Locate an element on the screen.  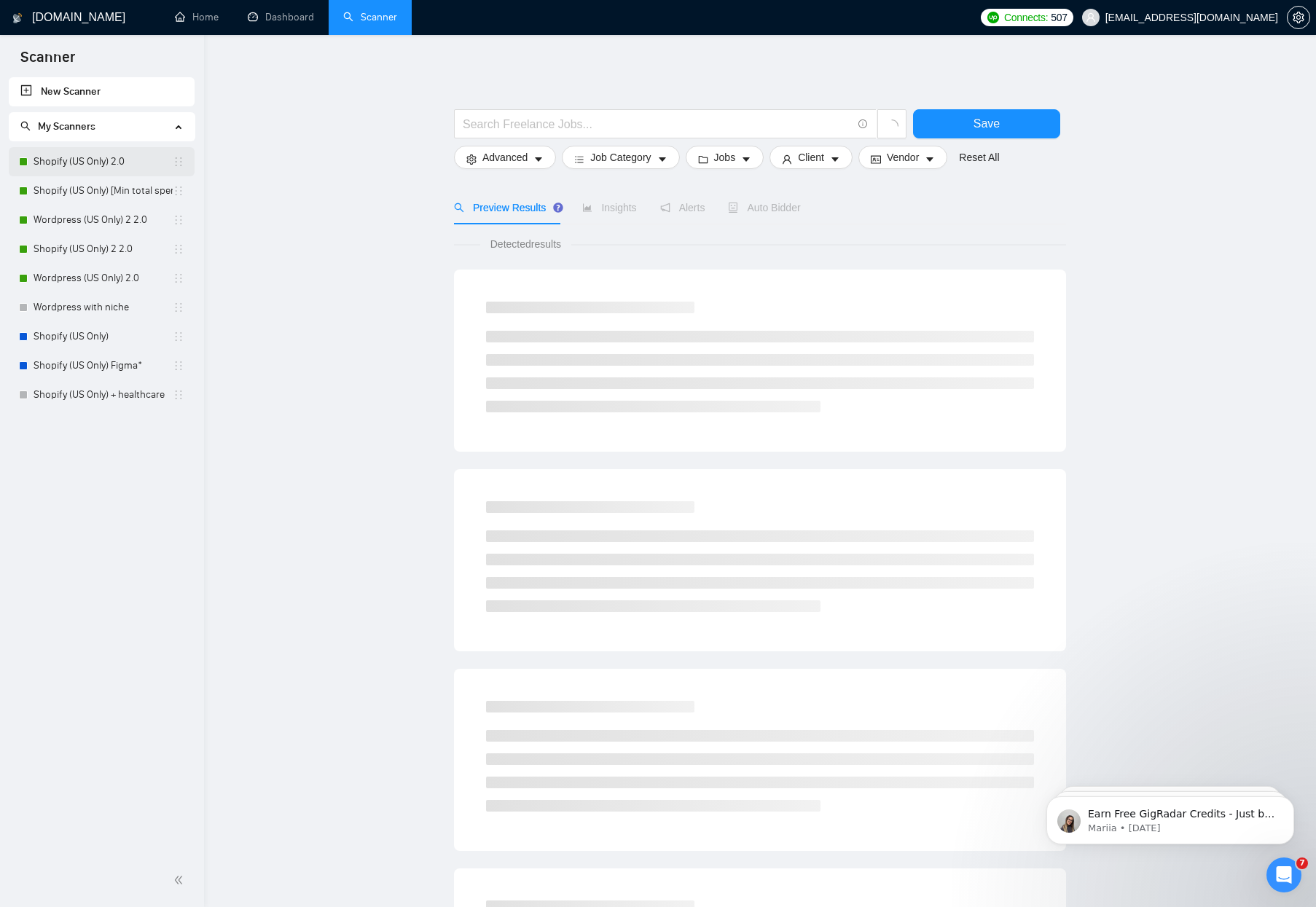
span: Connects: is located at coordinates (1026, 18).